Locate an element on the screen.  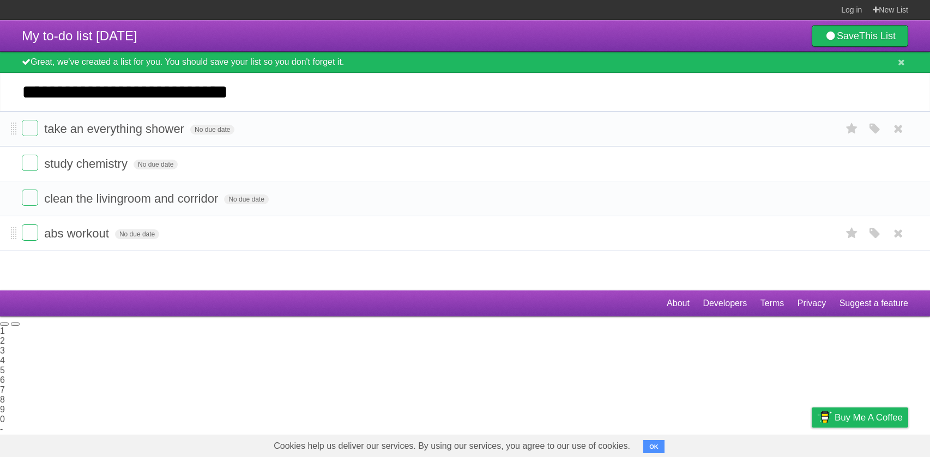
span: clean the livingroom and corridor is located at coordinates (132, 198).